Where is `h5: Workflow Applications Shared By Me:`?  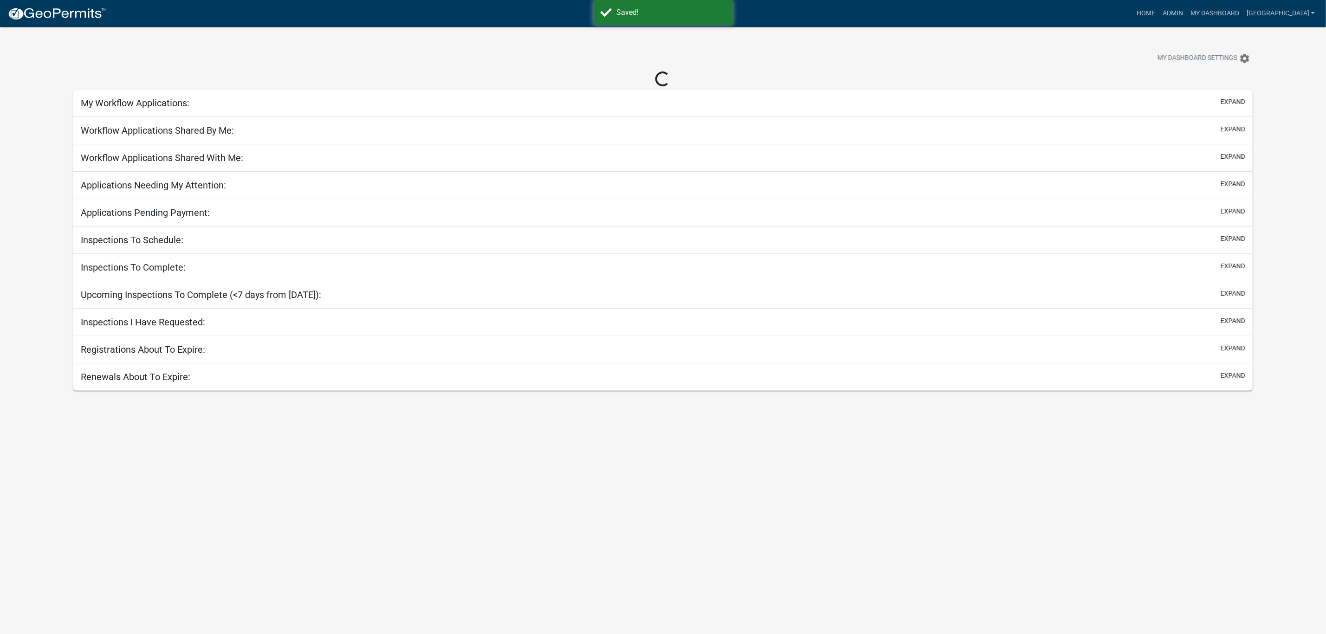
h5: Workflow Applications Shared By Me: is located at coordinates (157, 130).